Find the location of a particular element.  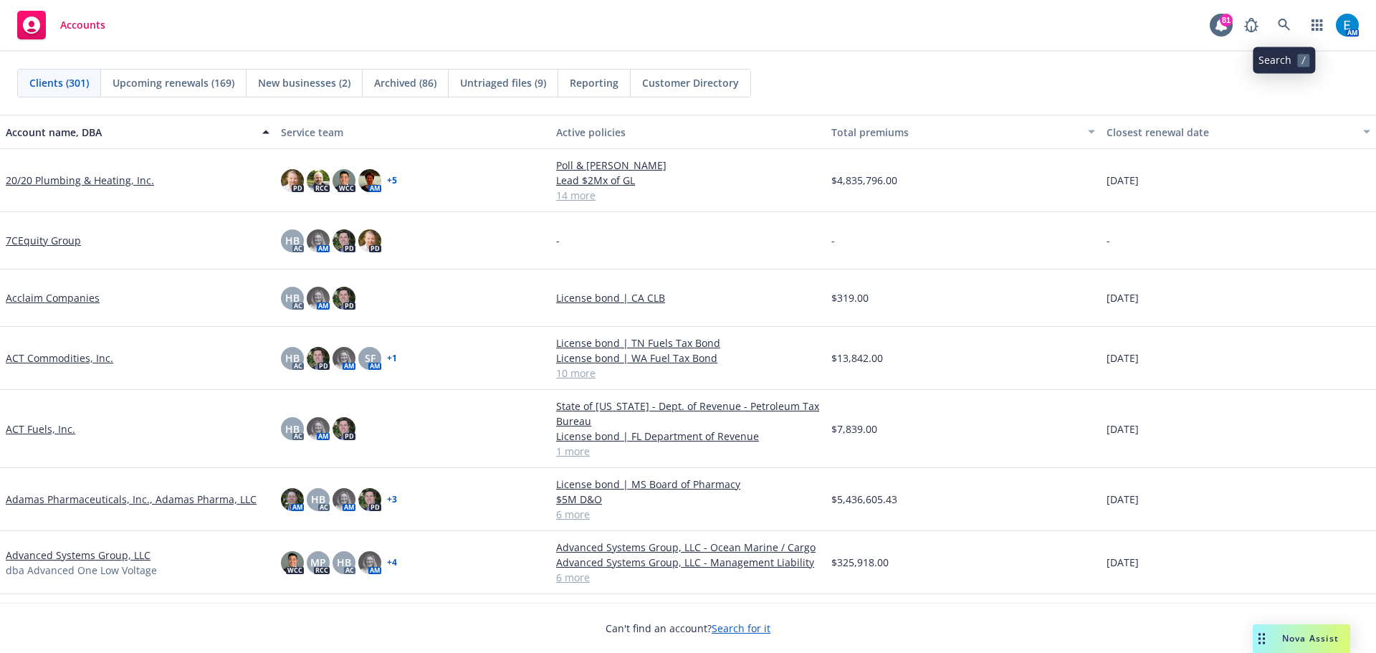

a: Lead $2Mx of GL is located at coordinates (688, 180).